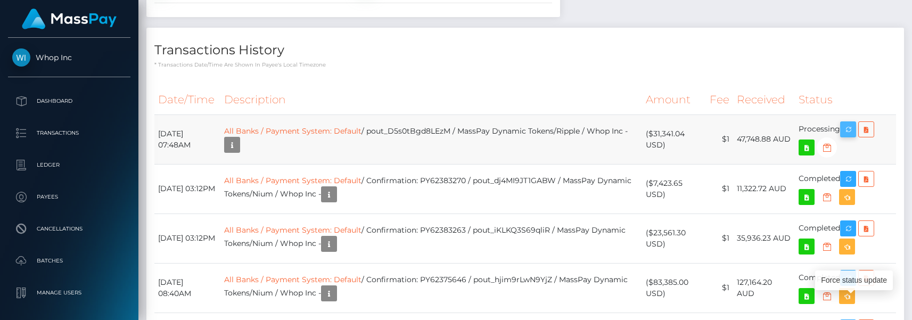  I want to click on img: Whop Inc, so click(21, 58).